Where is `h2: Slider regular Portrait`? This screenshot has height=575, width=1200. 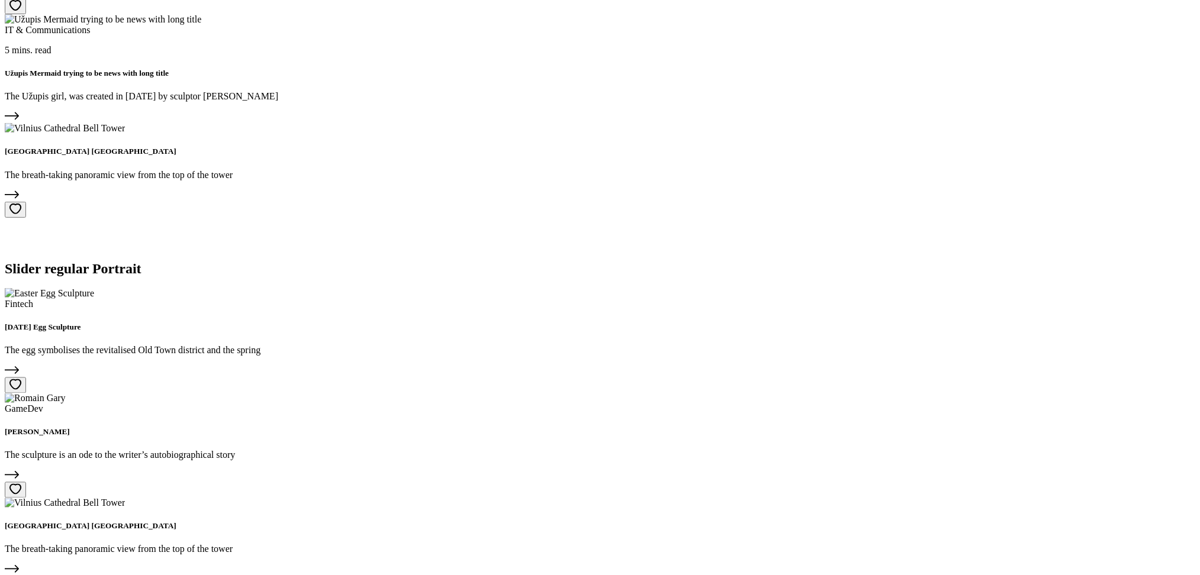
h2: Slider regular Portrait is located at coordinates (599, 269).